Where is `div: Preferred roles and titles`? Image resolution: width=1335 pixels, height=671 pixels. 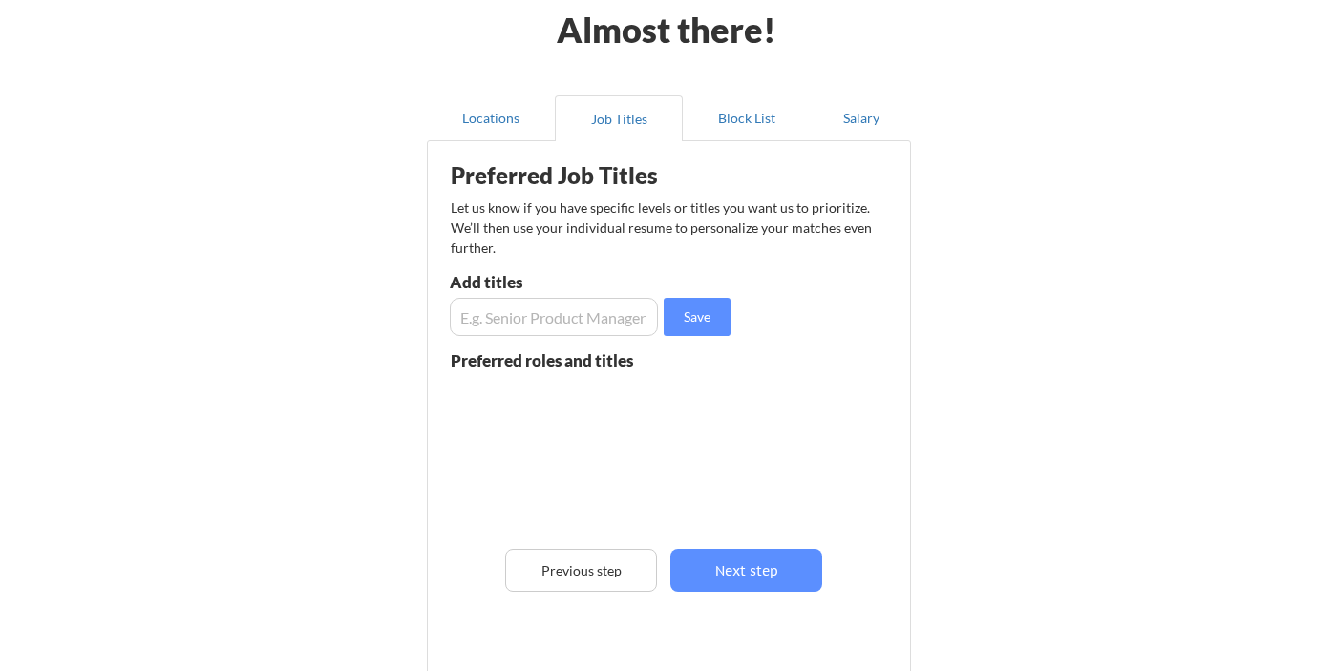
div: Preferred roles and titles is located at coordinates (554, 360).